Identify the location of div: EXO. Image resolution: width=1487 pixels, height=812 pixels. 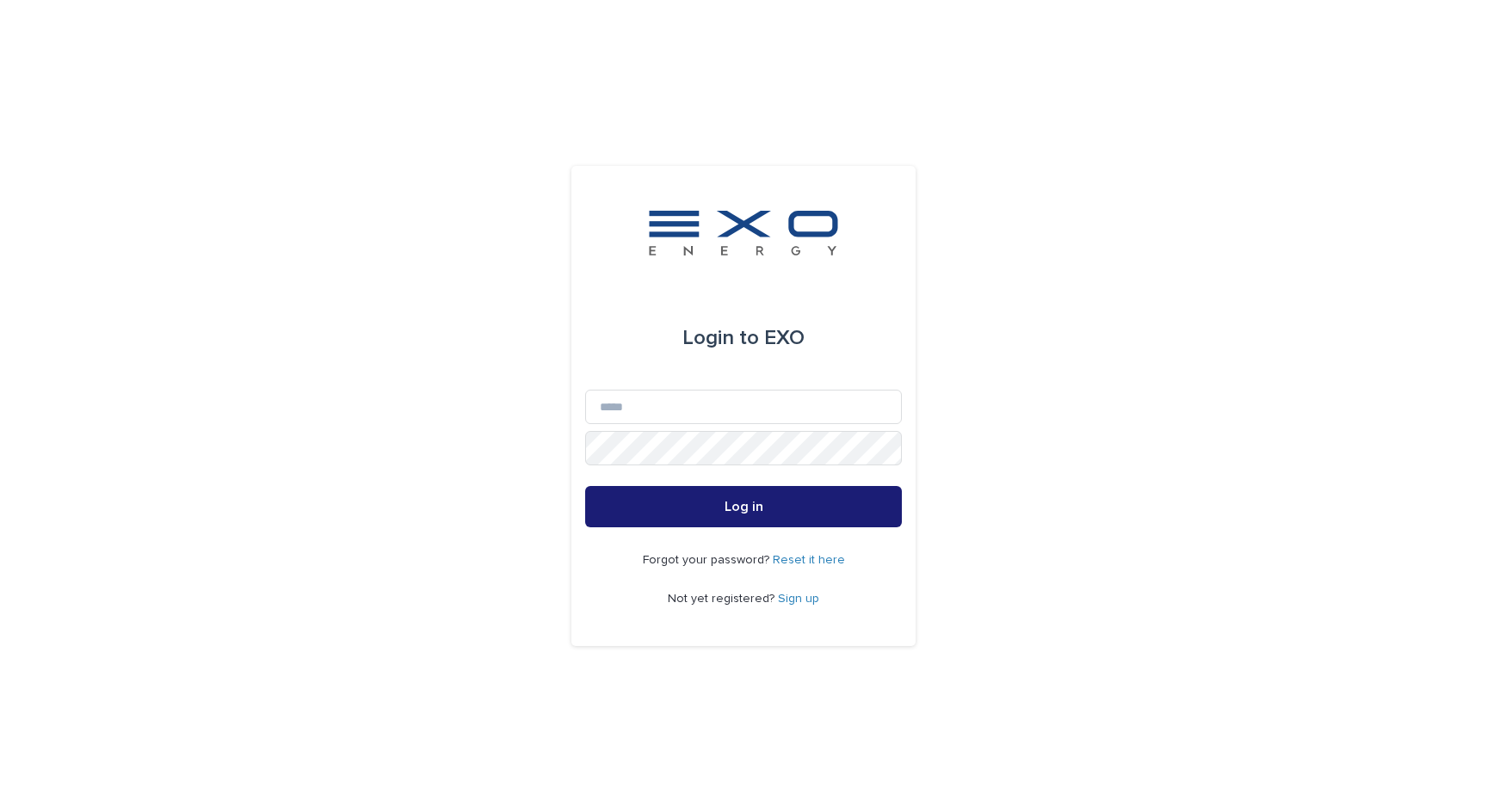
(743, 338).